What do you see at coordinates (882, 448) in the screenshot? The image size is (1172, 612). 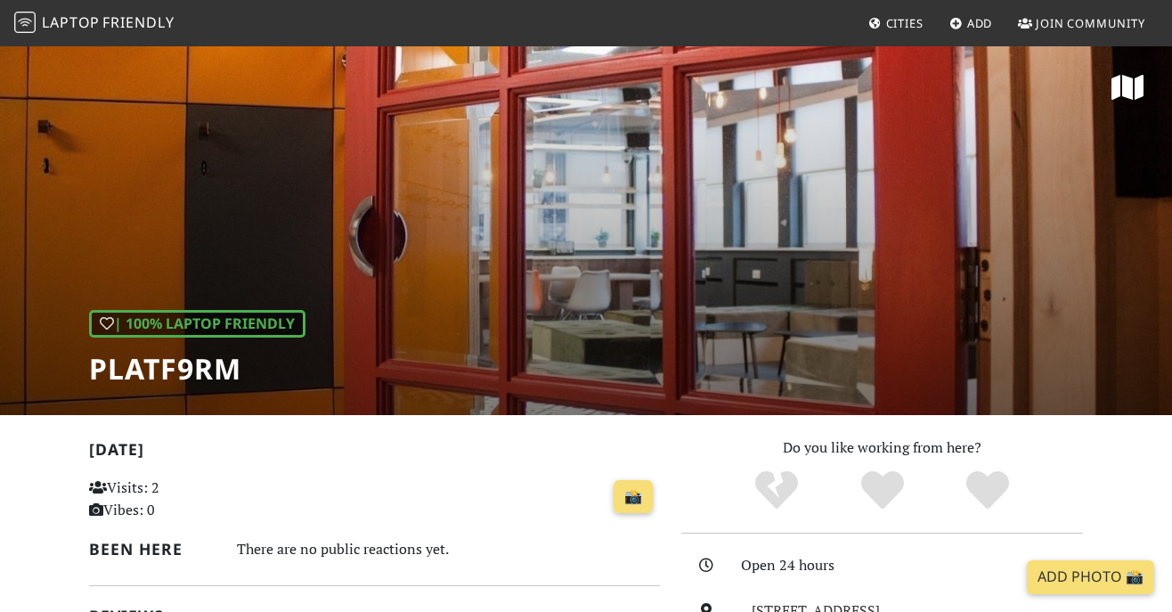 I see `p: Do you like working from here?` at bounding box center [882, 448].